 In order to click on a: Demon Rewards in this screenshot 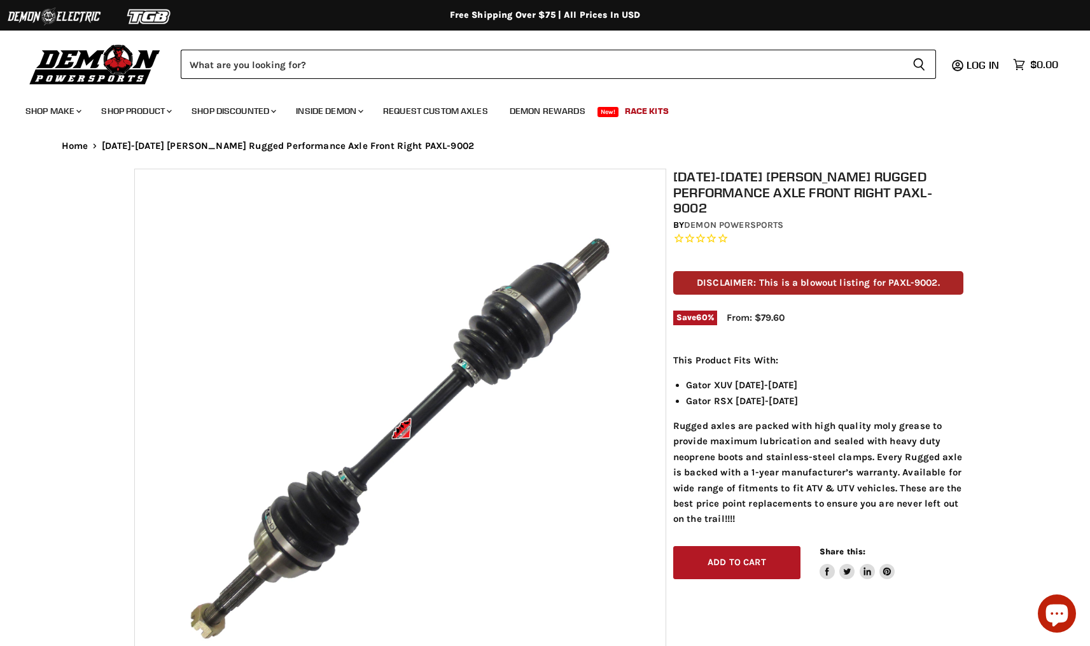, I will do `click(547, 111)`.